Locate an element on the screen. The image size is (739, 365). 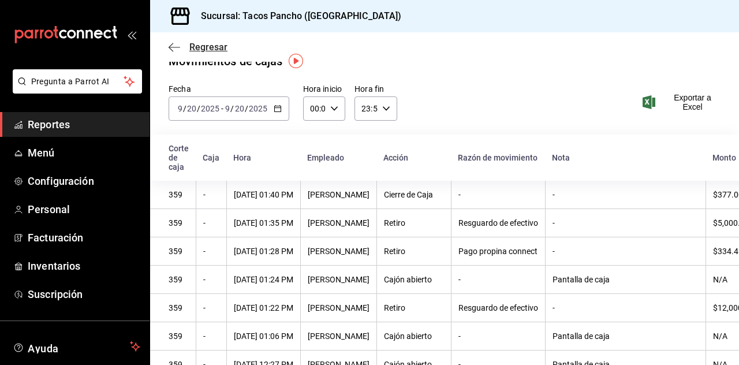
div: Razón de movimiento is located at coordinates (498, 158).